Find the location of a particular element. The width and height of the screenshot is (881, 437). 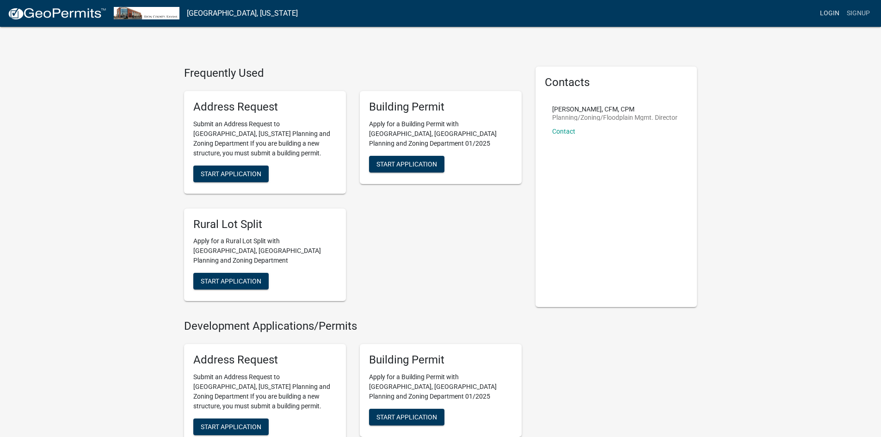

h4: Frequently Used is located at coordinates (353, 73).